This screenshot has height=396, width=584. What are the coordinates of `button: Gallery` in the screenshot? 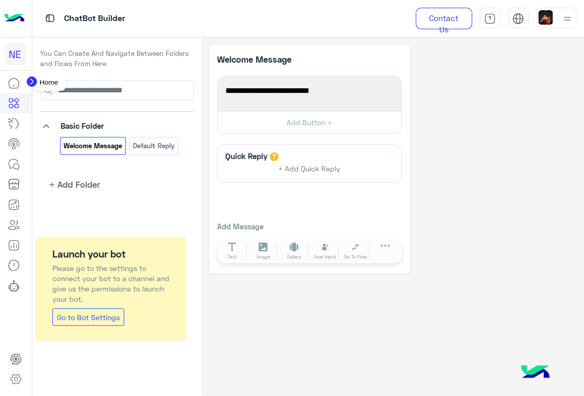 It's located at (294, 251).